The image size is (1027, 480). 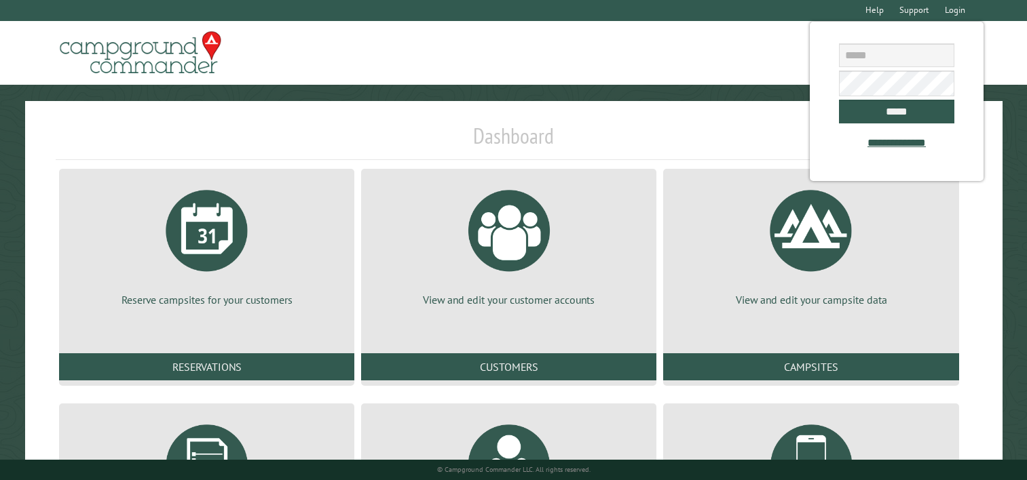 I want to click on a: Campsites, so click(x=810, y=367).